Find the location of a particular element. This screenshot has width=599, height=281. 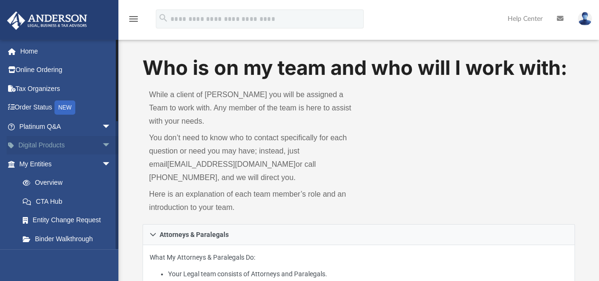

a: Platinum Q&Aarrow_drop_down is located at coordinates (66, 127).